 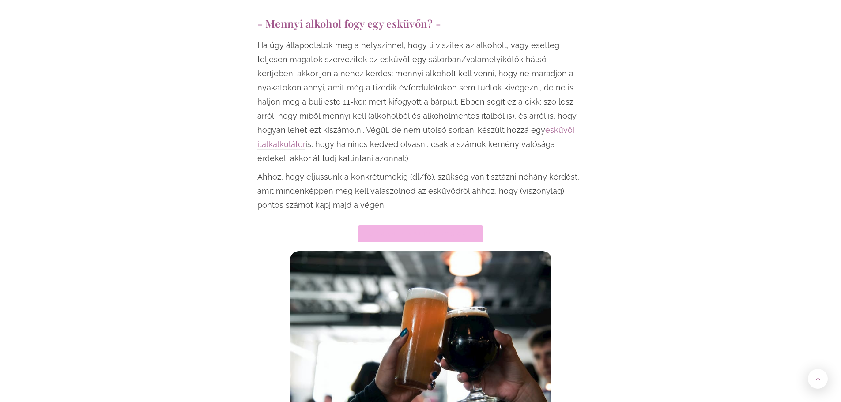 What do you see at coordinates (421, 102) in the screenshot?
I see `p: Ha úgy állapodtatok meg a helyszínnel, hogy ti viszitek az alkoholt, vagy esetleg teljesen magato...` at bounding box center [421, 102].